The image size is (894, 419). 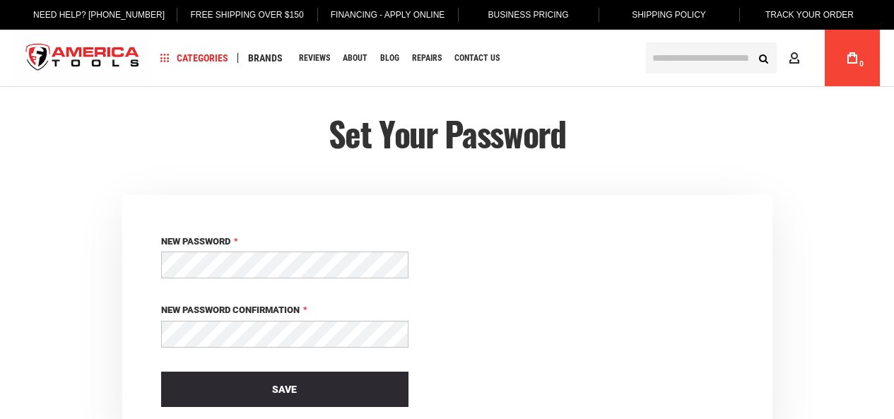 I want to click on a: Contact Us, so click(x=477, y=58).